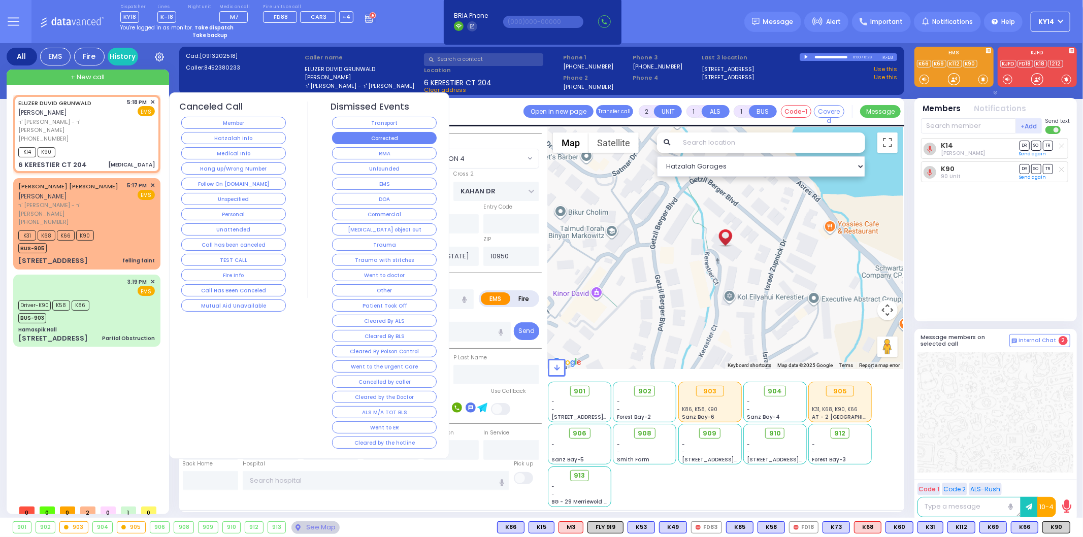 The width and height of the screenshot is (1083, 537). Describe the element at coordinates (568, 459) in the screenshot. I see `span: Sanz Bay-5` at that location.